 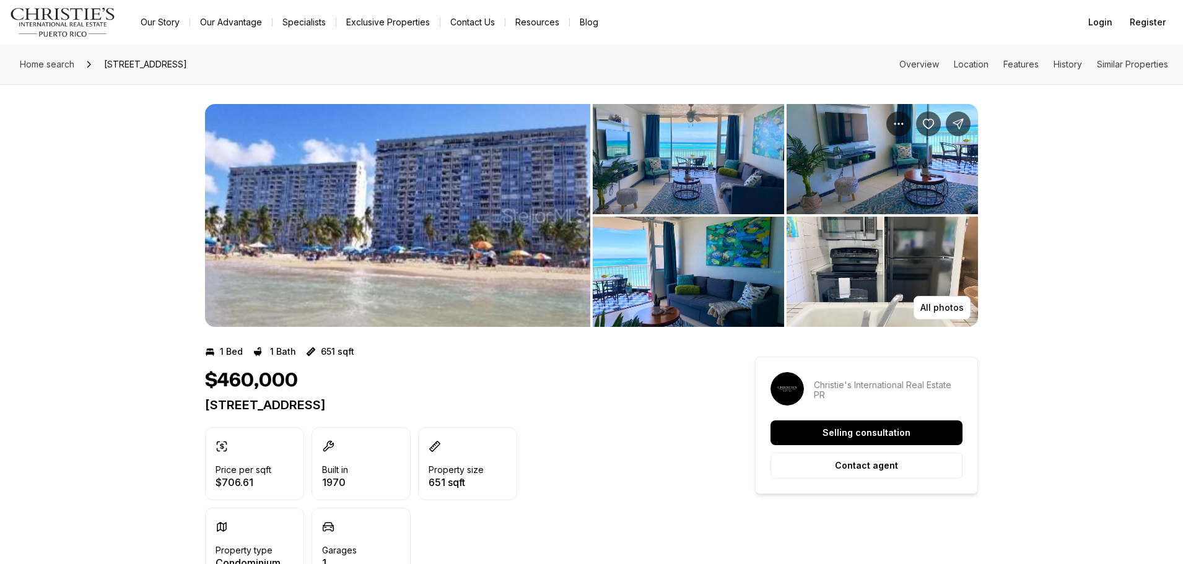 I want to click on a: Skip to: History, so click(x=1067, y=64).